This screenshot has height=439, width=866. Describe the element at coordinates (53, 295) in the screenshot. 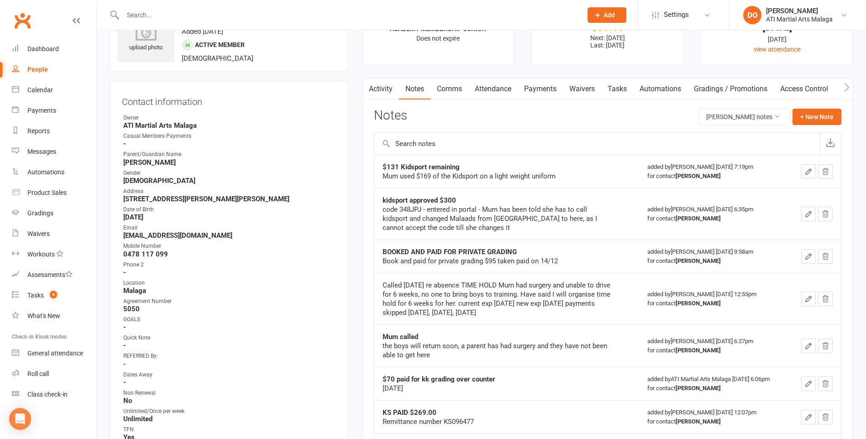

I see `span: 4` at that location.